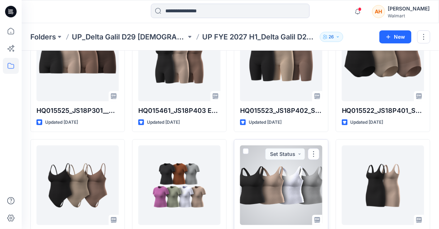 Image resolution: width=439 pixels, height=229 pixels. I want to click on a: HQ015522_JS18P401_Seamless_Sculpt_HW_Brief, so click(383, 61).